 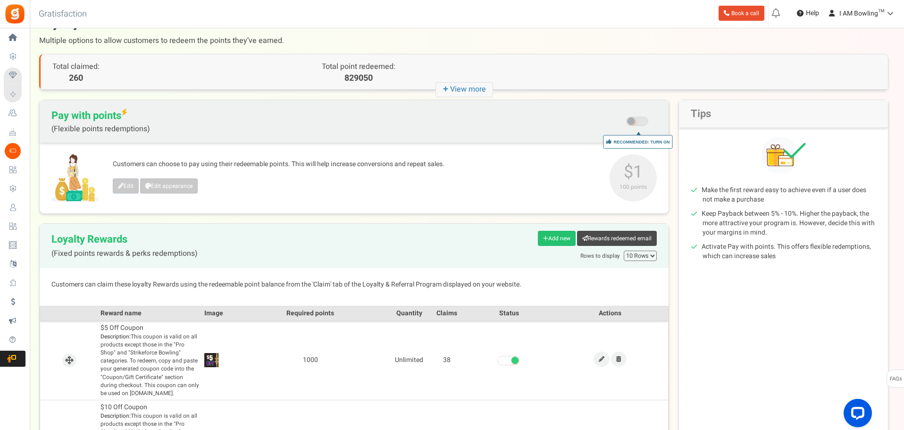 What do you see at coordinates (310, 360) in the screenshot?
I see `td: 1000` at bounding box center [310, 360].